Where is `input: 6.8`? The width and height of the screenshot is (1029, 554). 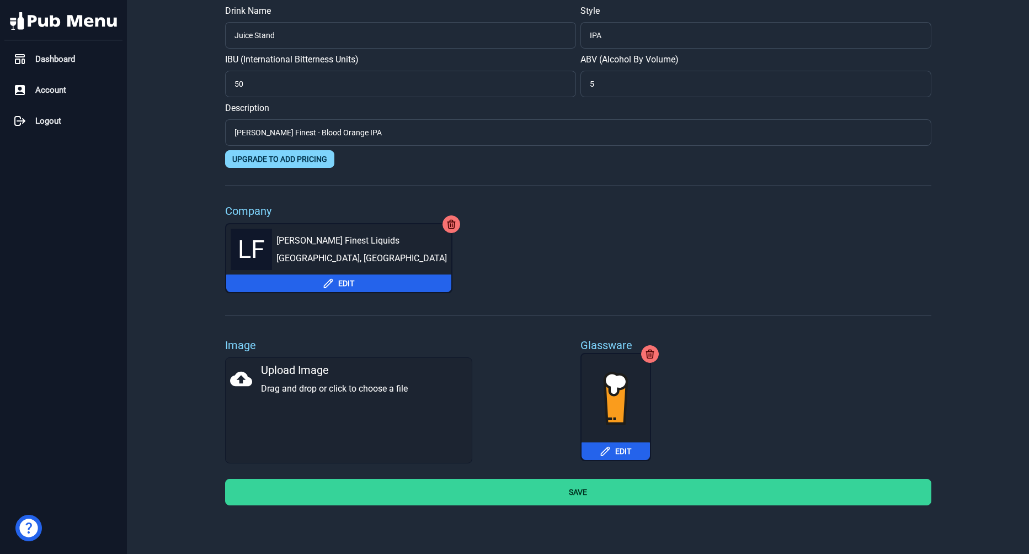 input: 6.8 is located at coordinates (756, 84).